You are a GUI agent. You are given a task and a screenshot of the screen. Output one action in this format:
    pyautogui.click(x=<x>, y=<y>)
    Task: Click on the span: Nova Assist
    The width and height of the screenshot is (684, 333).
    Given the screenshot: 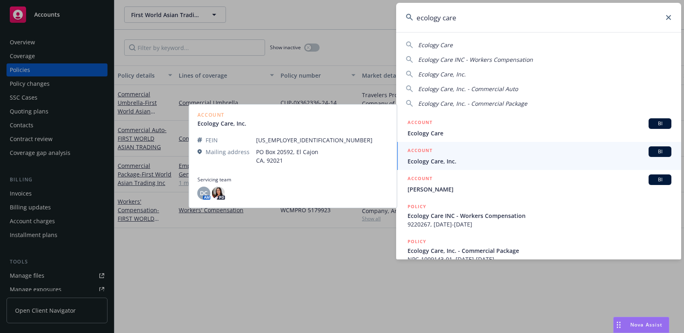 What is the action you would take?
    pyautogui.click(x=646, y=325)
    